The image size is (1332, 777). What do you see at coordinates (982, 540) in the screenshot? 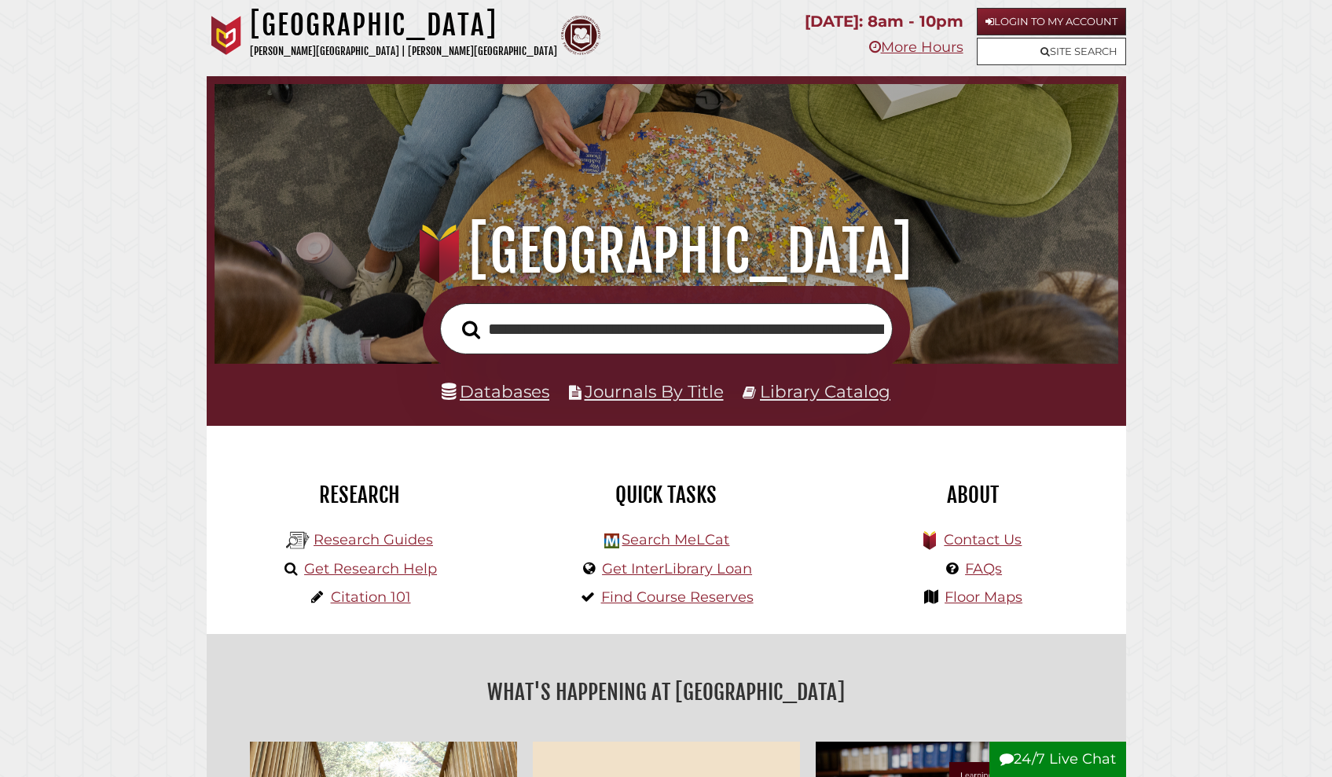
I see `a: Contact Us` at bounding box center [982, 540].